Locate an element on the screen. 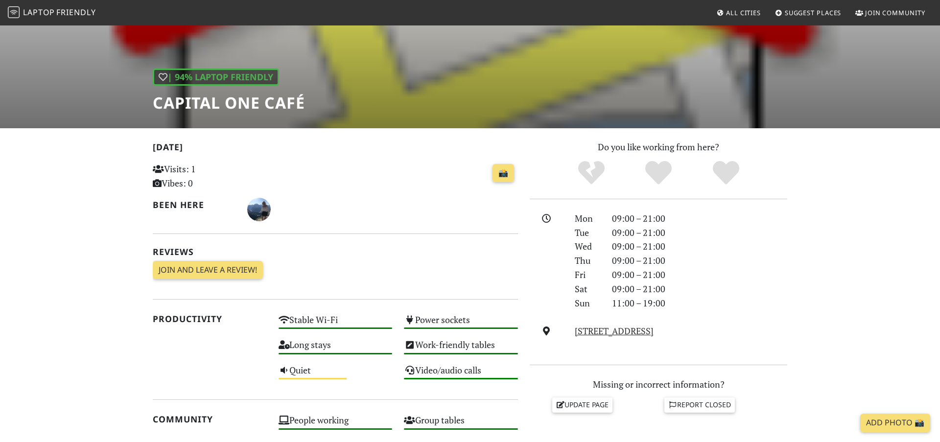 The width and height of the screenshot is (940, 442). h2: Productivity is located at coordinates (210, 319).